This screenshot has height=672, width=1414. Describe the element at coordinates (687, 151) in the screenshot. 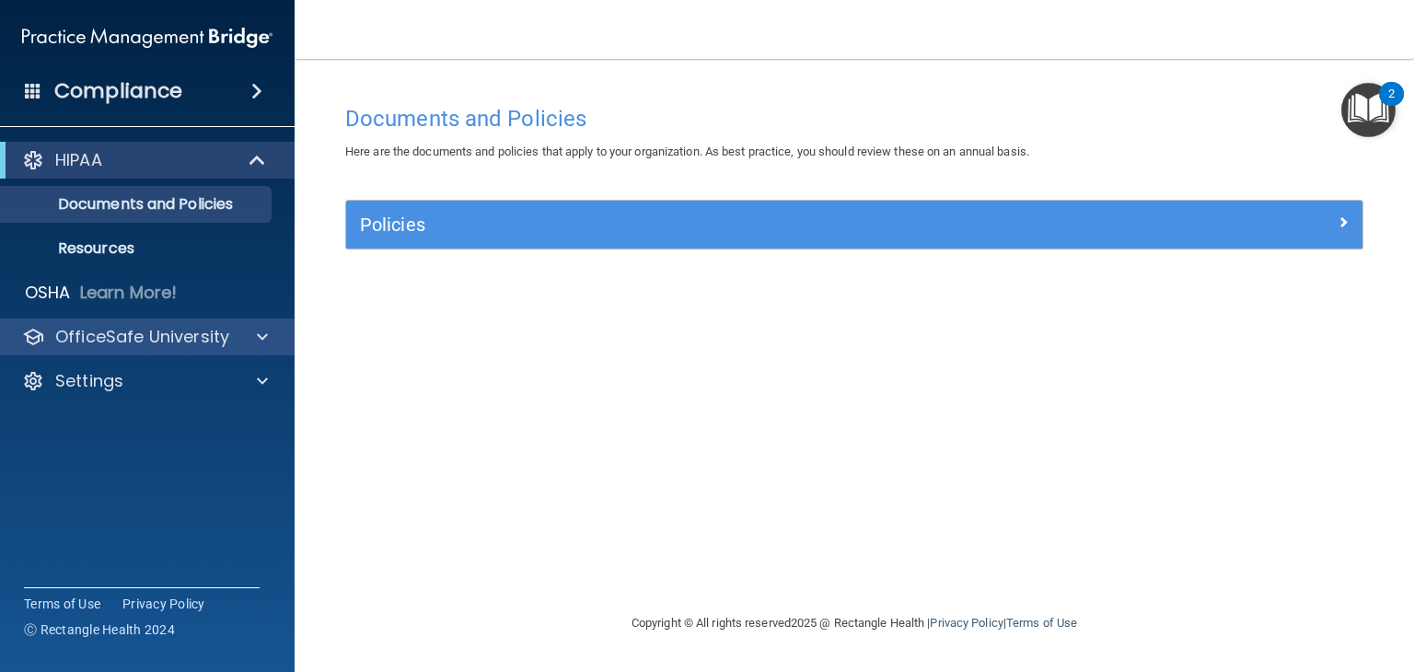

I see `span: Here are the documents and policies that apply to your organization. As best practice, you should...` at that location.